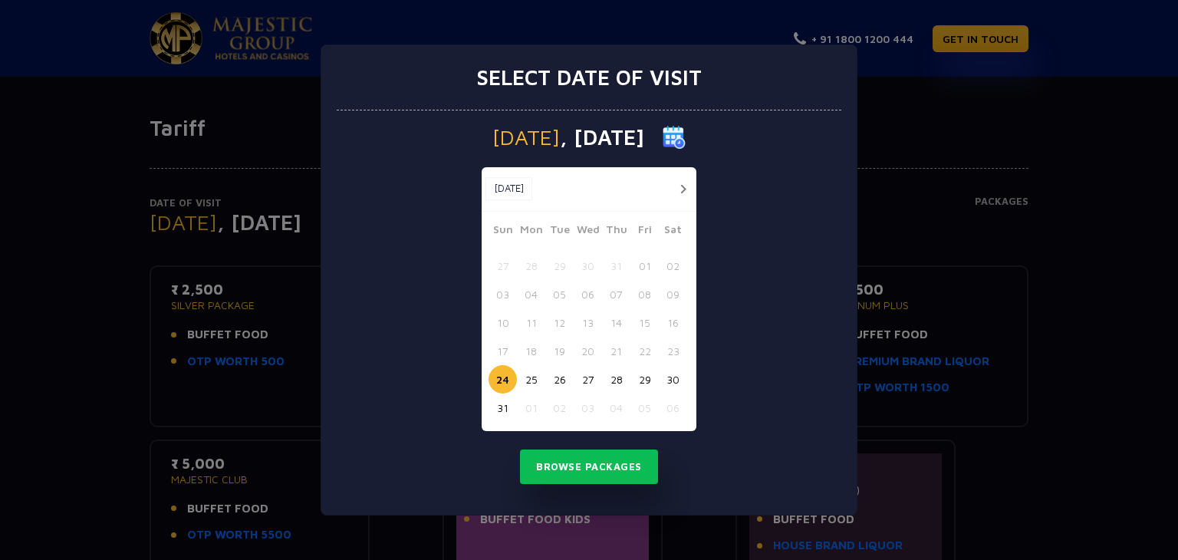 The width and height of the screenshot is (1178, 560). I want to click on button: 26, so click(559, 379).